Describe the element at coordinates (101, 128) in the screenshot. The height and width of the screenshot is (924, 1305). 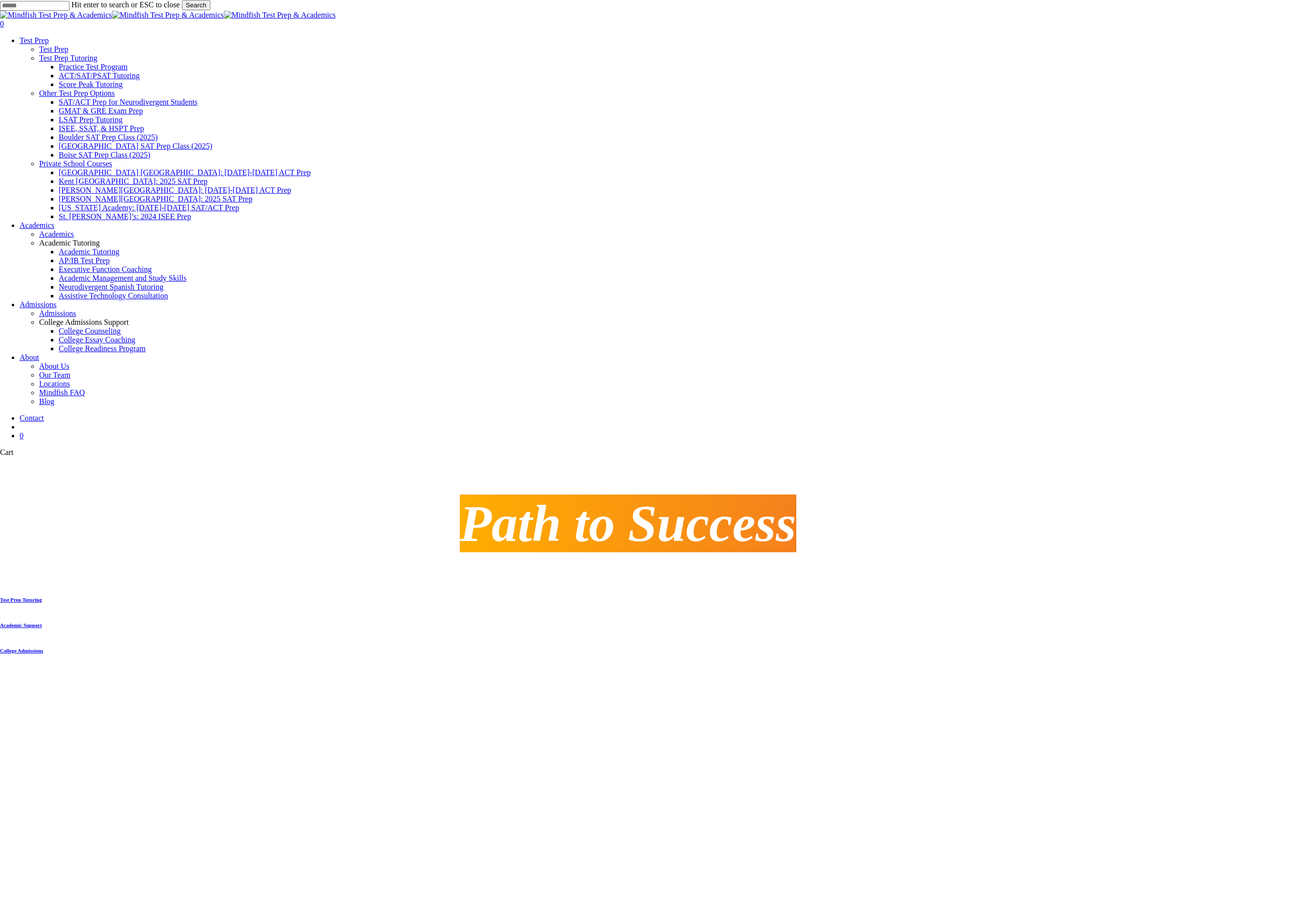
I see `a: ISEE, SSAT, & HSPT Prep` at that location.